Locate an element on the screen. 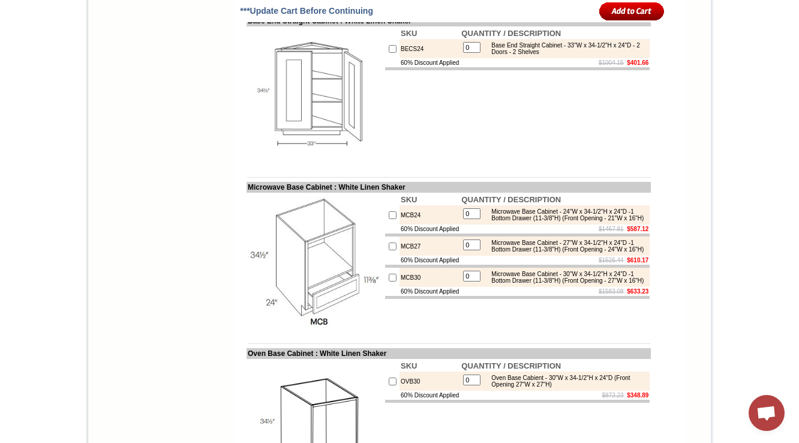  div: Oven Base Cabient - 30"W x 34-1/2"H x 24"D (Front Opening 27"W x 27"H) is located at coordinates (566, 381).